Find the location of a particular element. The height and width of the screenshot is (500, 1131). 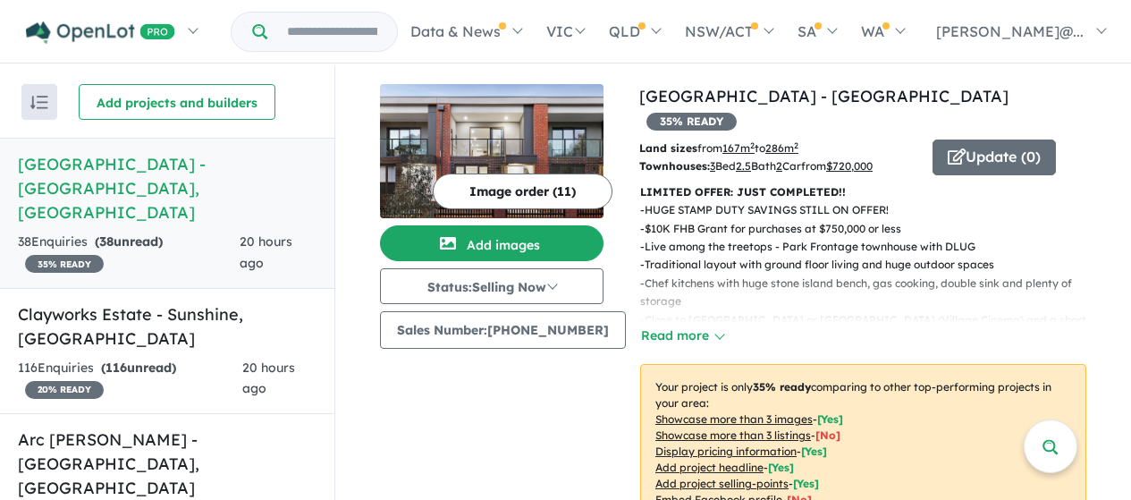

p: - Chef kitchens with huge stone island bench, gas cooking, double sink and plenty of storage is located at coordinates (870, 292).